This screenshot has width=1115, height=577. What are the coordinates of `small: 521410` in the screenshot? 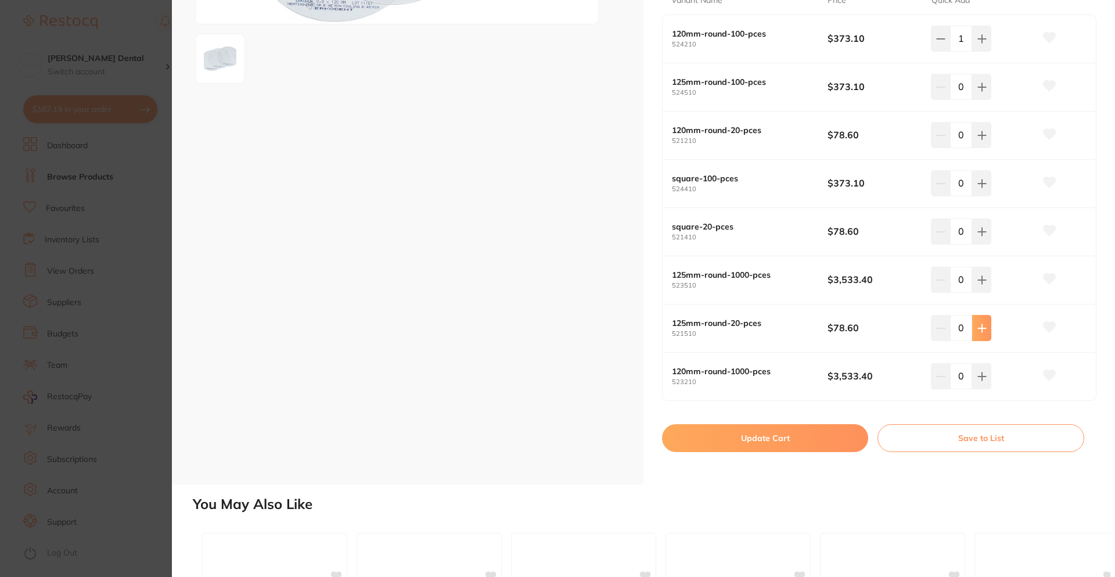 It's located at (750, 237).